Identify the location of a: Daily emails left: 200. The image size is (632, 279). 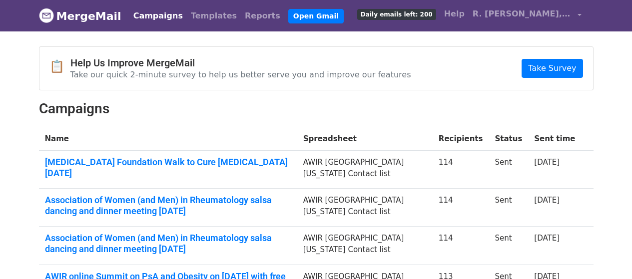
(397, 14).